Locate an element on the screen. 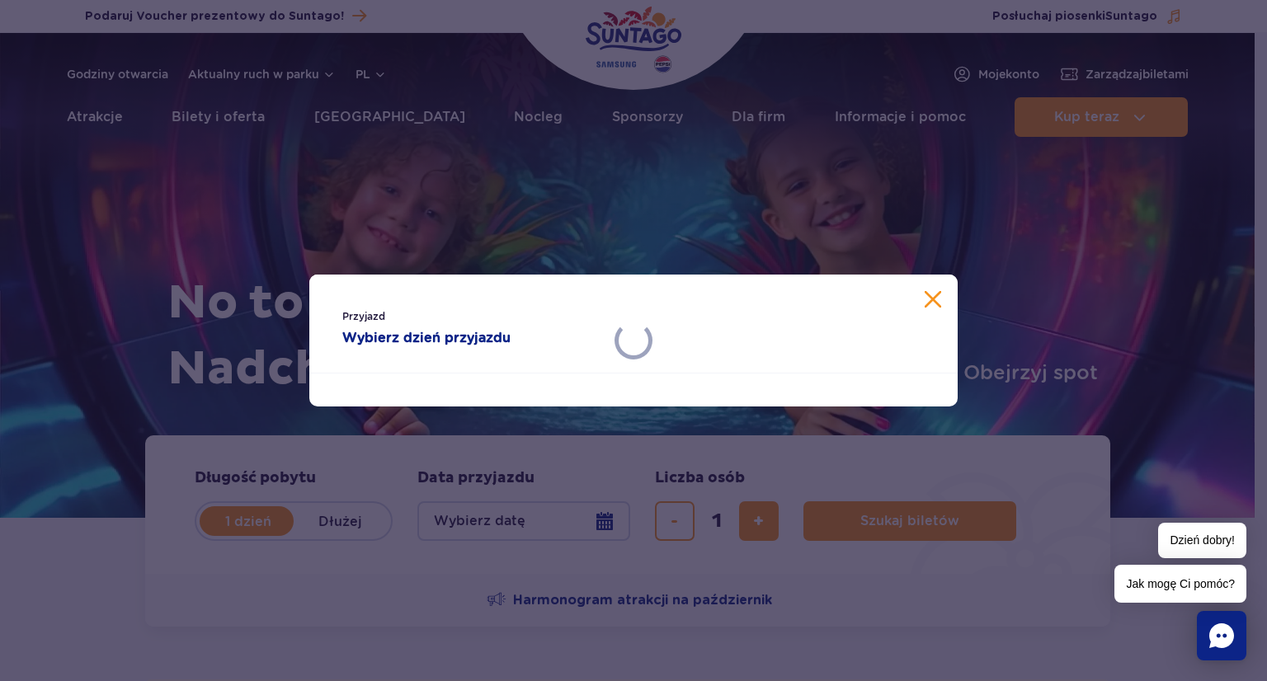  span: Przyjazd is located at coordinates (471, 317).